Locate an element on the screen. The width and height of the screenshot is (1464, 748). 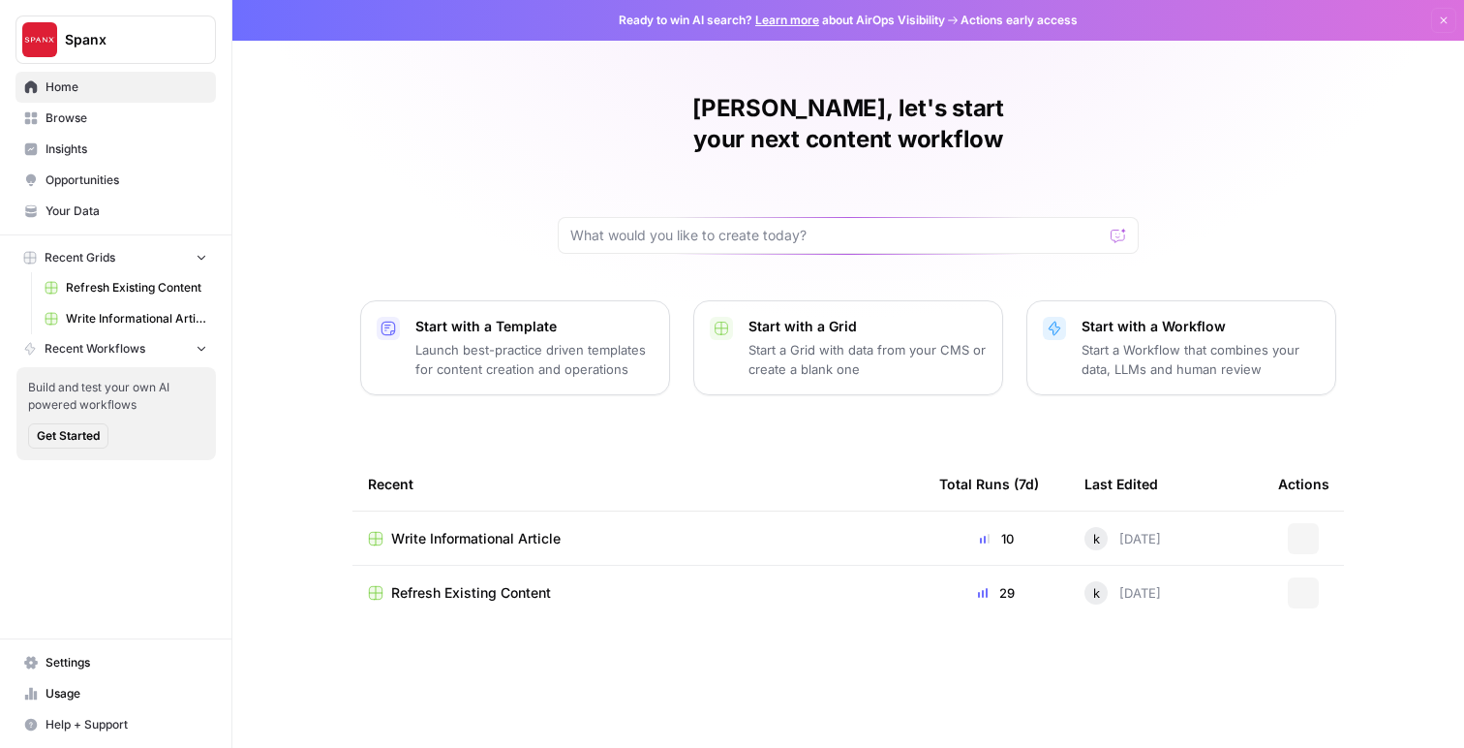
span: Build and test your own AI powered workflows is located at coordinates (116, 396).